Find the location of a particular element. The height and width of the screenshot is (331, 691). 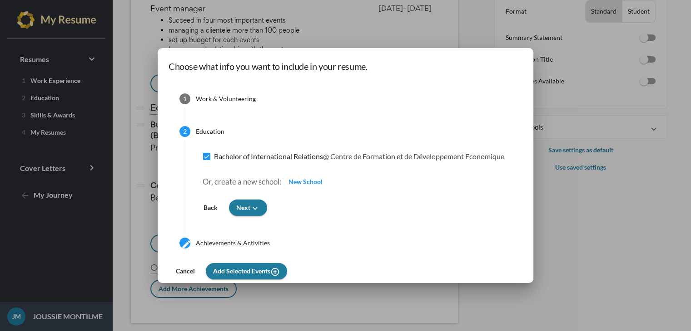

span: Cancel is located at coordinates (185, 271).